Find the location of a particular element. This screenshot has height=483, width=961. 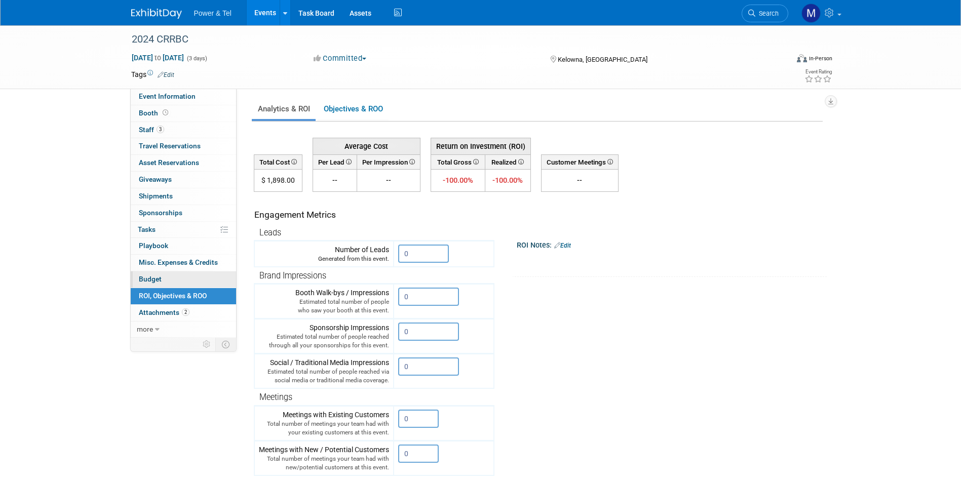

th: Per Impression is located at coordinates (388, 162).